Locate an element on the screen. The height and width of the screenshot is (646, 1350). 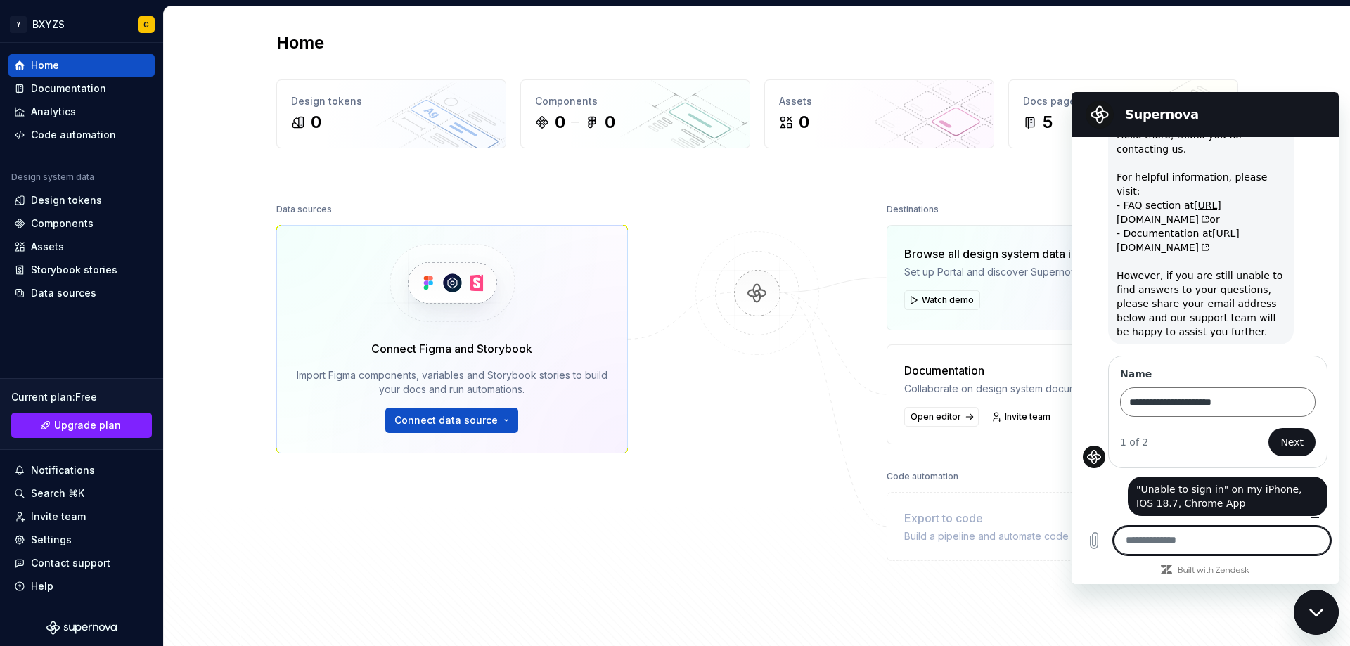
div: Analytics is located at coordinates (53, 112).